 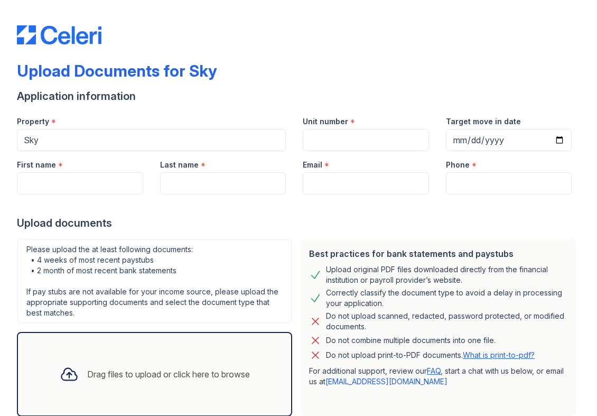 What do you see at coordinates (484, 122) in the screenshot?
I see `label: Target move in date` at bounding box center [484, 122].